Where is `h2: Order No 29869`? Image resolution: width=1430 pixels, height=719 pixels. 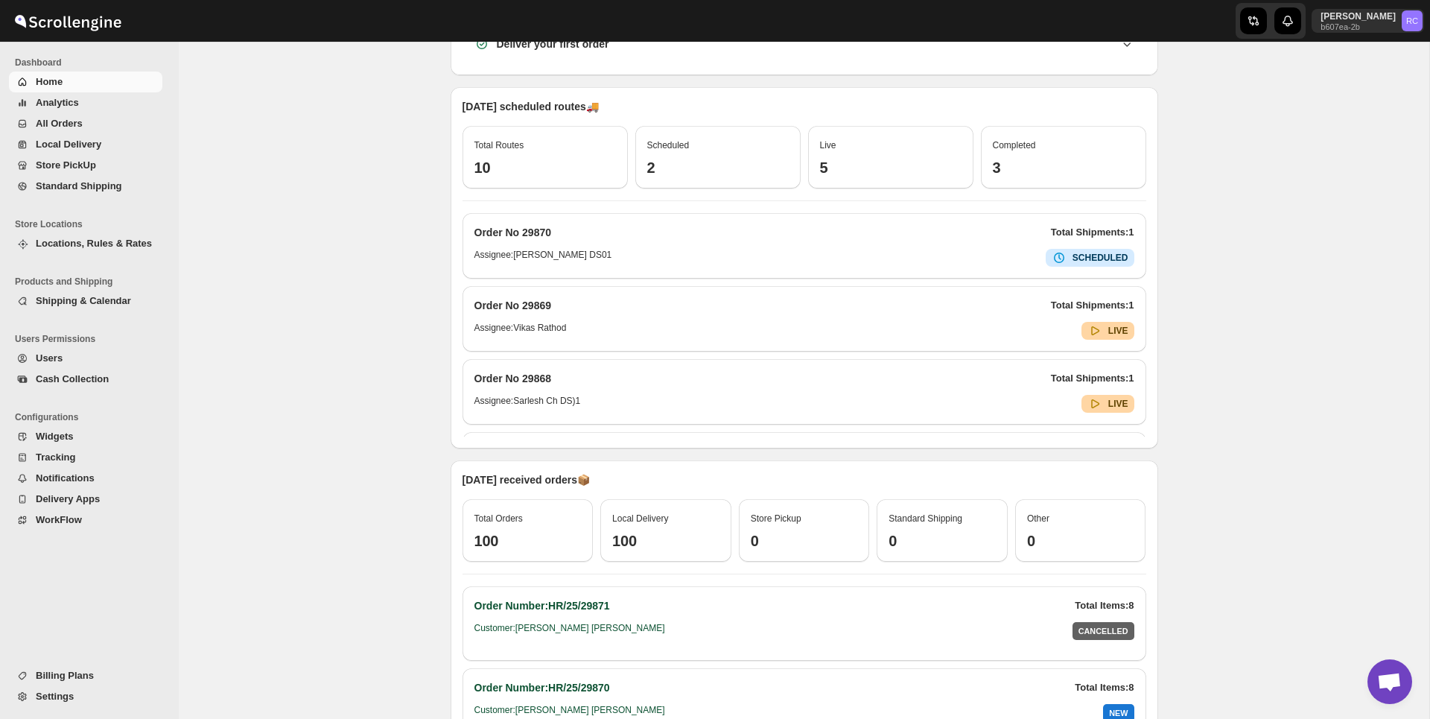 h2: Order No 29869 is located at coordinates (513, 305).